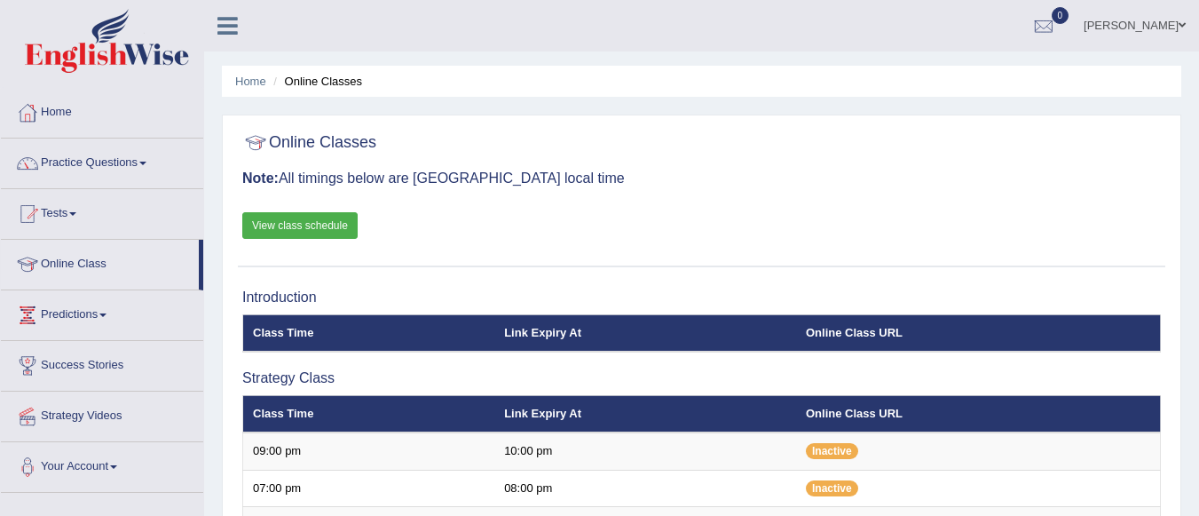 Image resolution: width=1199 pixels, height=516 pixels. I want to click on a: Success Stories, so click(102, 363).